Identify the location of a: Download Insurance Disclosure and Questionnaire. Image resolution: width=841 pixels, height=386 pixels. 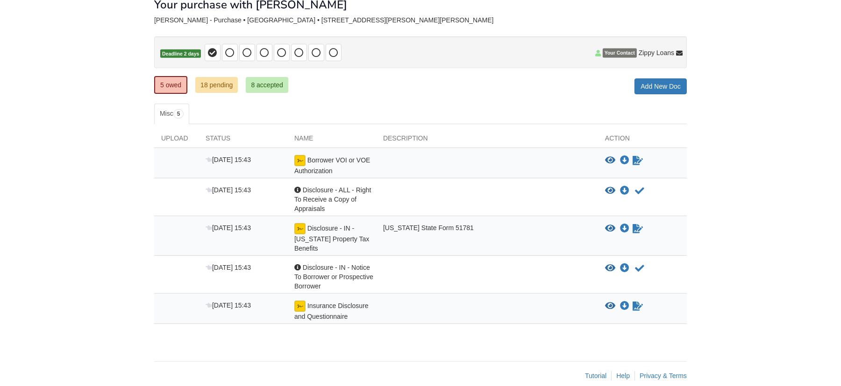
(624, 306).